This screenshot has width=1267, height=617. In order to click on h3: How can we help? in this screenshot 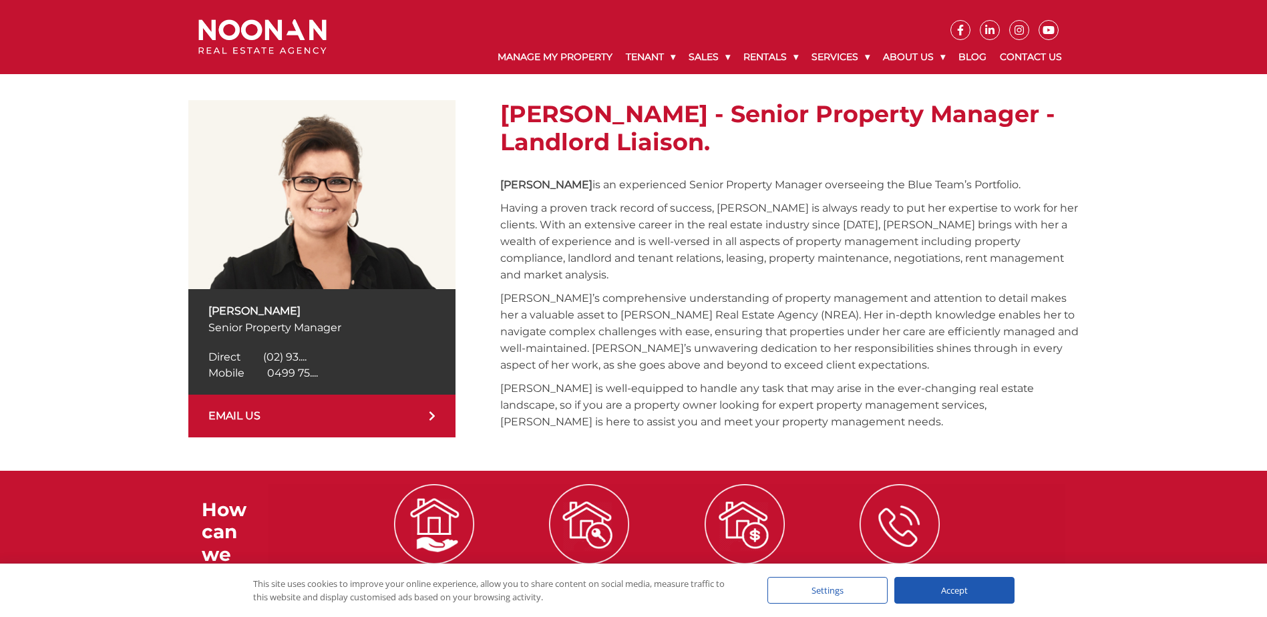, I will do `click(235, 544)`.